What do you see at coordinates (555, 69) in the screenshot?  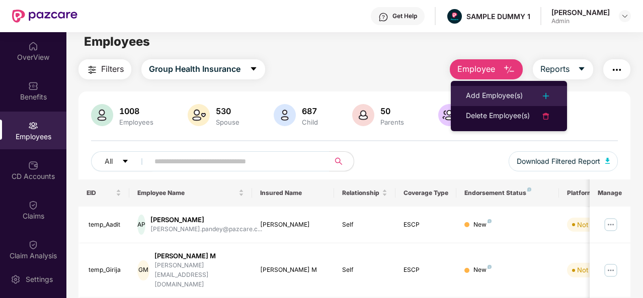 I see `span: Reports` at bounding box center [555, 69].